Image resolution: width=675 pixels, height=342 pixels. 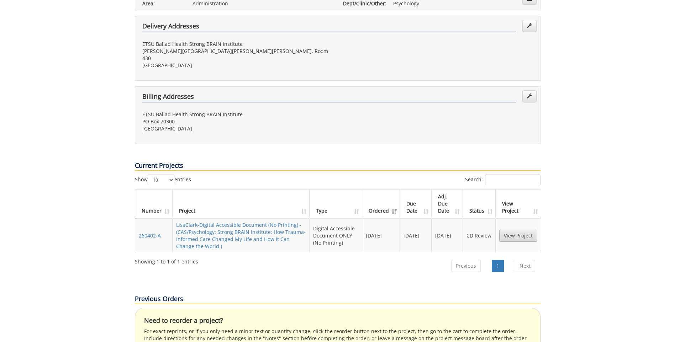 I want to click on th: Ordered: activate to sort column ascending, so click(x=381, y=204).